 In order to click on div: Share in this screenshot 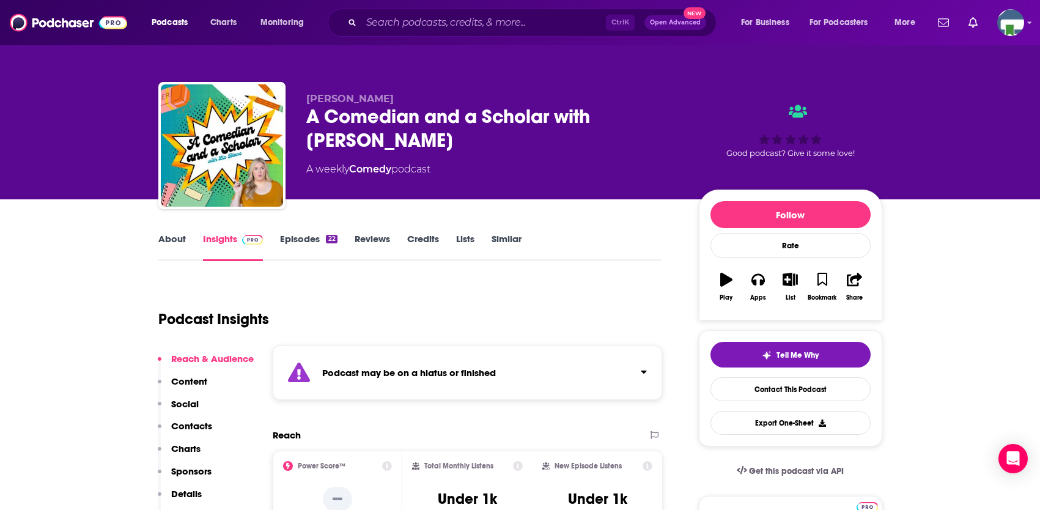, I will do `click(854, 298)`.